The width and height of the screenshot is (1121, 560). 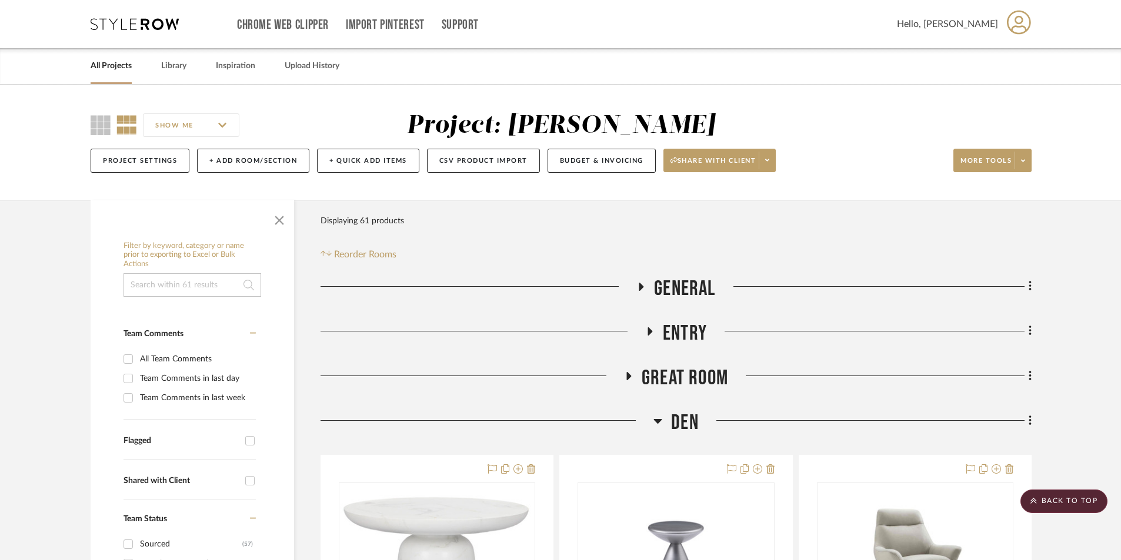 I want to click on a: Library, so click(x=173, y=66).